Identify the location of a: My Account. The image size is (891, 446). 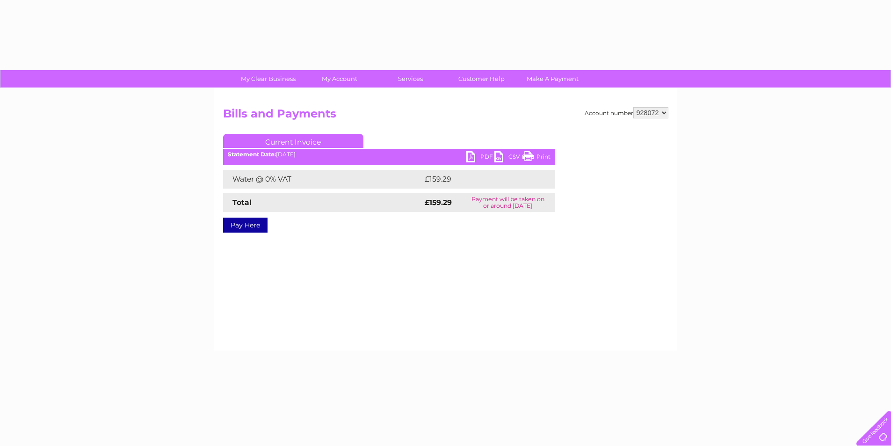
(339, 79).